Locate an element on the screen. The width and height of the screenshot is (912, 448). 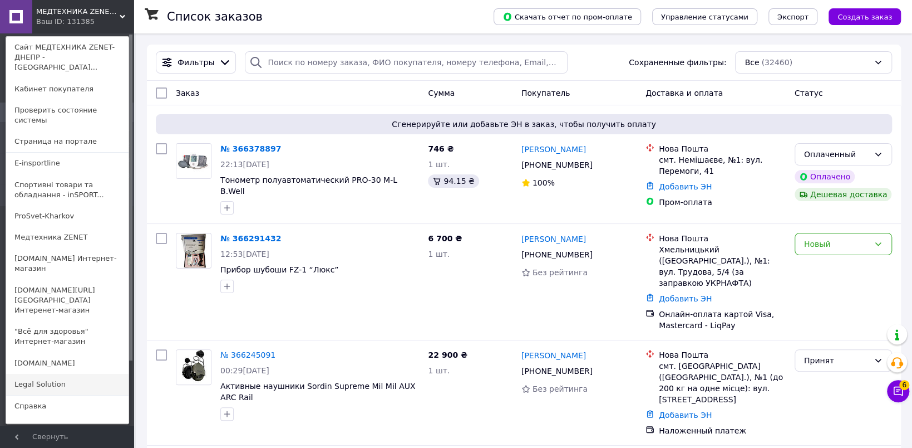
a: Спортивні товари та обладнання - inSPORT... is located at coordinates (67, 190).